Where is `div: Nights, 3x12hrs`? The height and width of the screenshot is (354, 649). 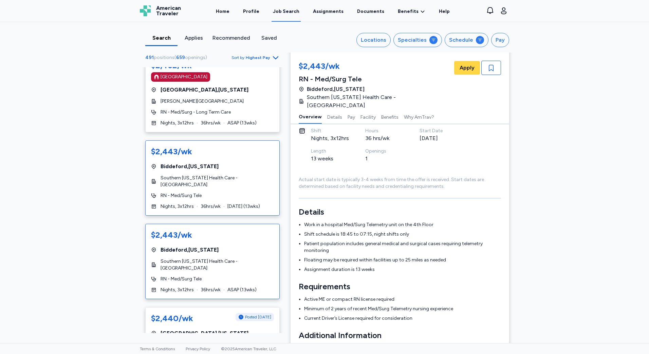
div: Nights, 3x12hrs is located at coordinates (330, 138).